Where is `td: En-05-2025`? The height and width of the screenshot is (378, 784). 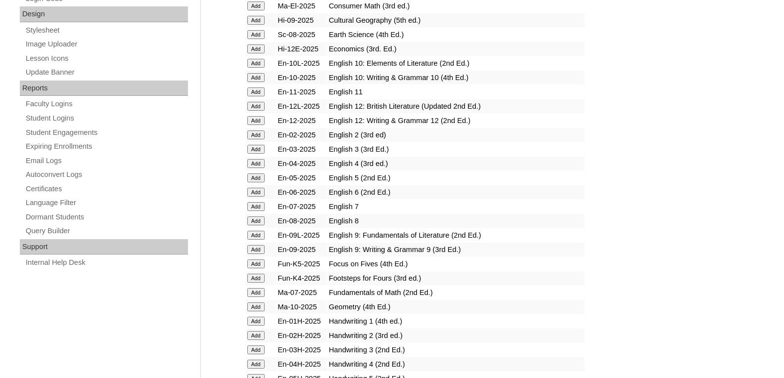 td: En-05-2025 is located at coordinates (302, 178).